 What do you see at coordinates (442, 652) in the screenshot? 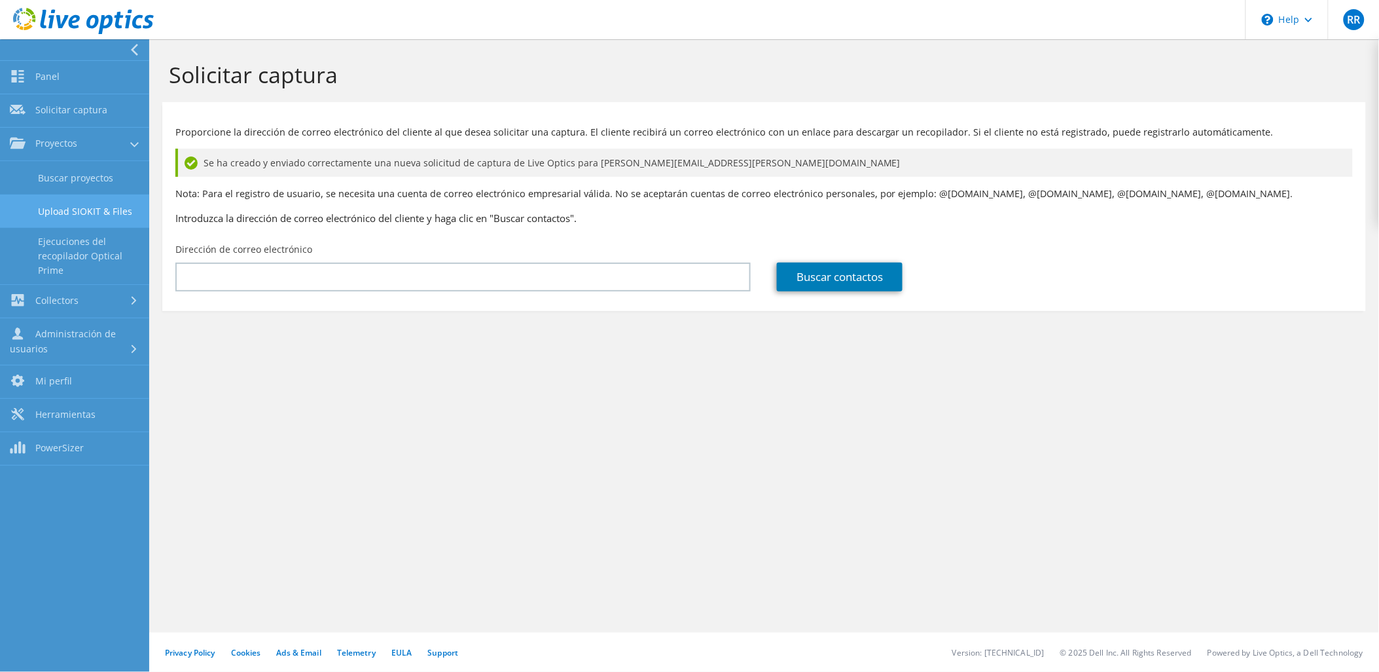
I see `a: Support` at bounding box center [442, 652].